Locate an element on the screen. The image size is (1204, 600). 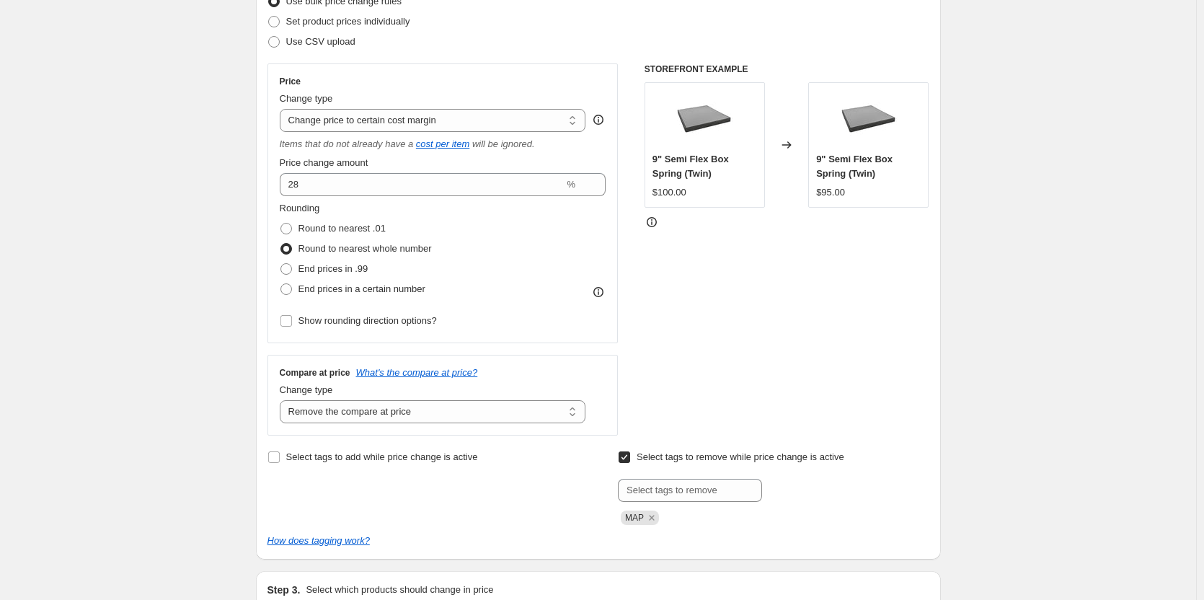
i: Items that do not already have a is located at coordinates (347, 143).